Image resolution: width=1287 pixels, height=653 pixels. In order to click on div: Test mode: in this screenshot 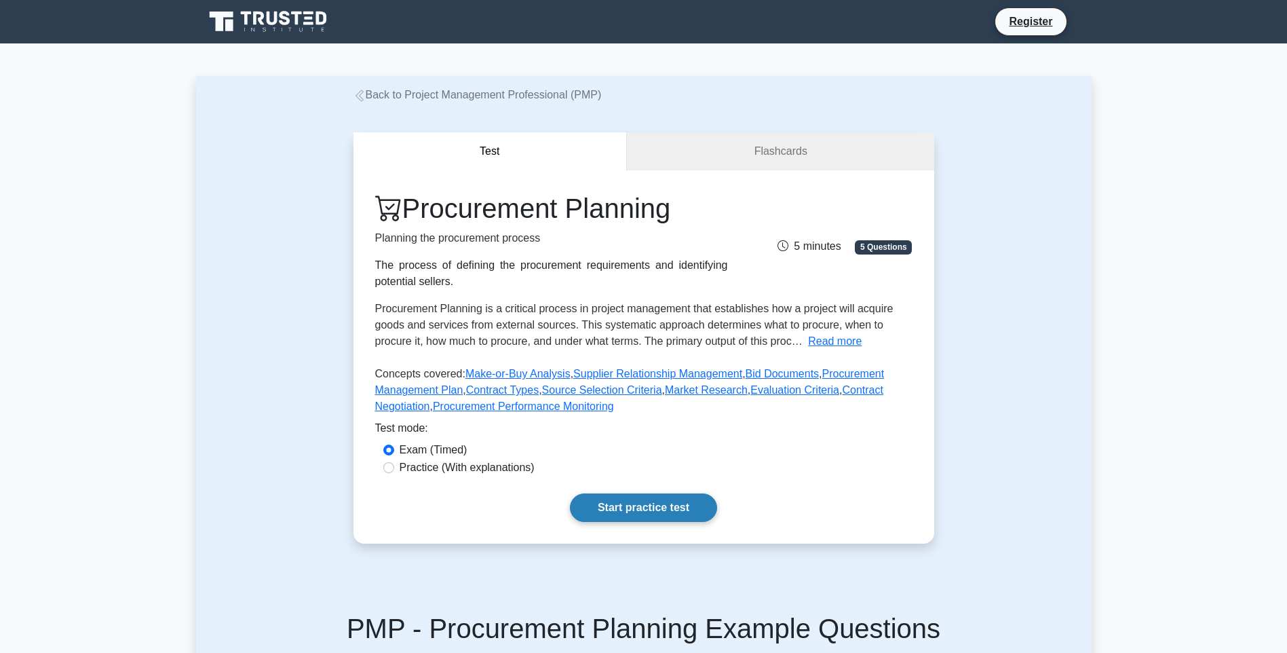, I will do `click(644, 431)`.